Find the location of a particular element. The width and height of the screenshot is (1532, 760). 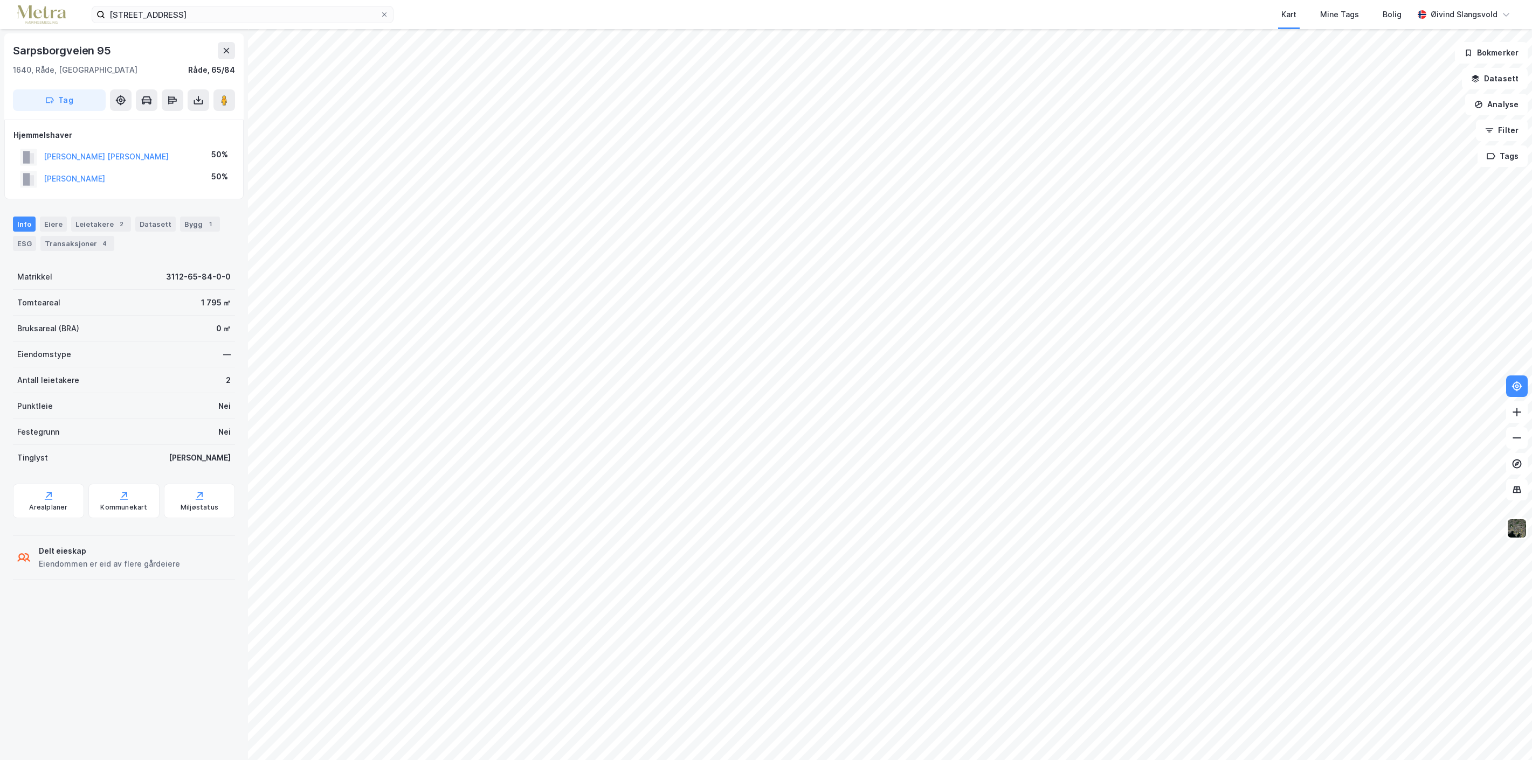

button: Filter is located at coordinates (1502, 130).